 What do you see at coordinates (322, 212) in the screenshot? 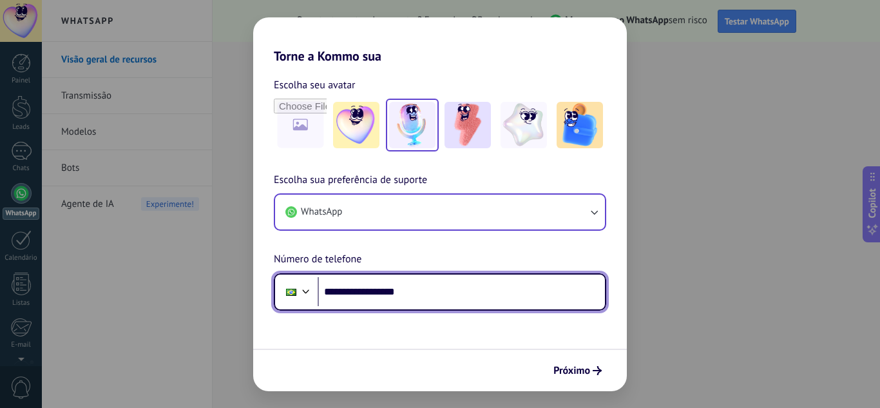
I see `span: WhatsApp` at bounding box center [322, 212].